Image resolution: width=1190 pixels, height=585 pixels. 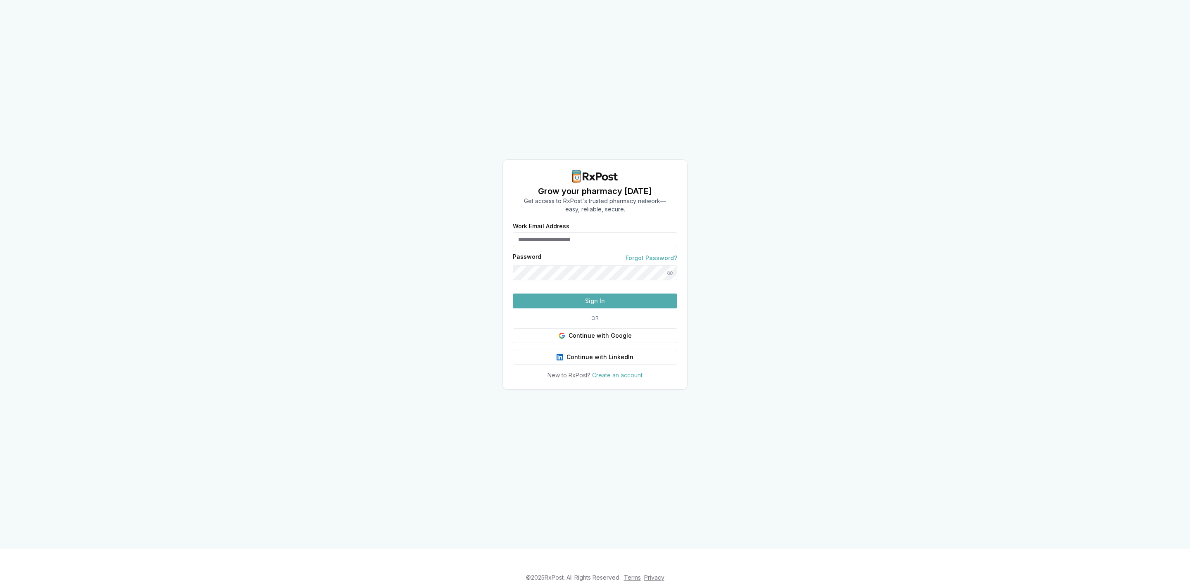 What do you see at coordinates (595, 205) in the screenshot?
I see `p: Get access to RxPost's trusted pharmacy network— easy, reliable, secure.` at bounding box center [595, 205].